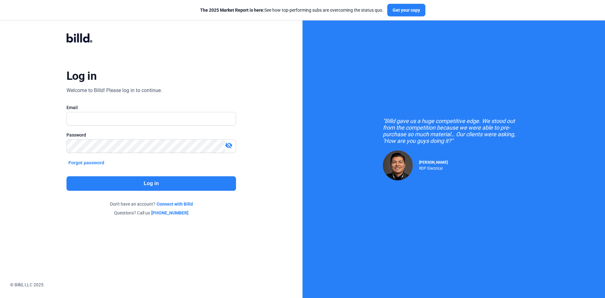 This screenshot has width=605, height=298. Describe the element at coordinates (114, 90) in the screenshot. I see `div: Welcome to Billd! Please log in to continue.` at that location.